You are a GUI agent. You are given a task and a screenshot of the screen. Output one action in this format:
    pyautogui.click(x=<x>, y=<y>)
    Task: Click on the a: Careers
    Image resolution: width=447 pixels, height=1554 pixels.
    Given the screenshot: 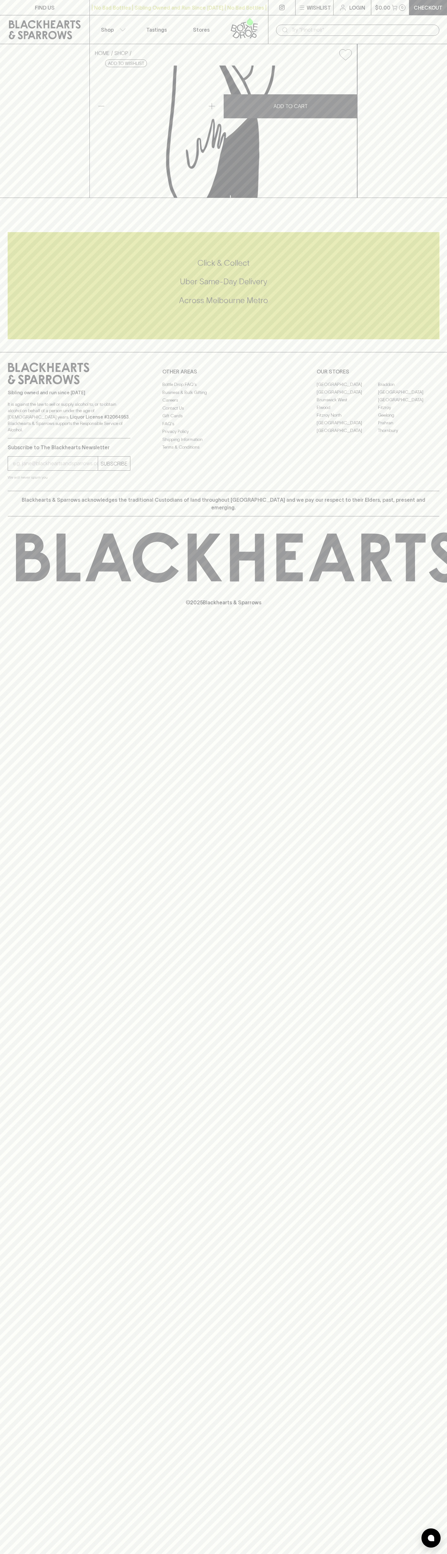 What is the action you would take?
    pyautogui.click(x=224, y=400)
    